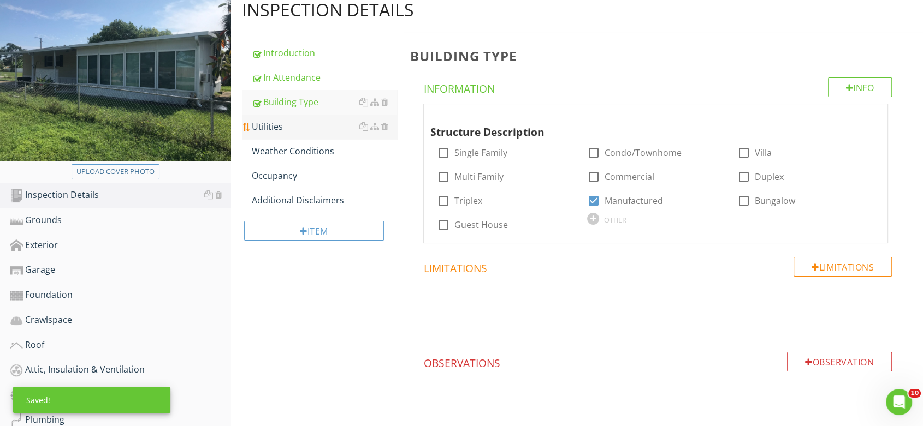 Image resolution: width=923 pixels, height=426 pixels. I want to click on div: Utilities, so click(324, 127).